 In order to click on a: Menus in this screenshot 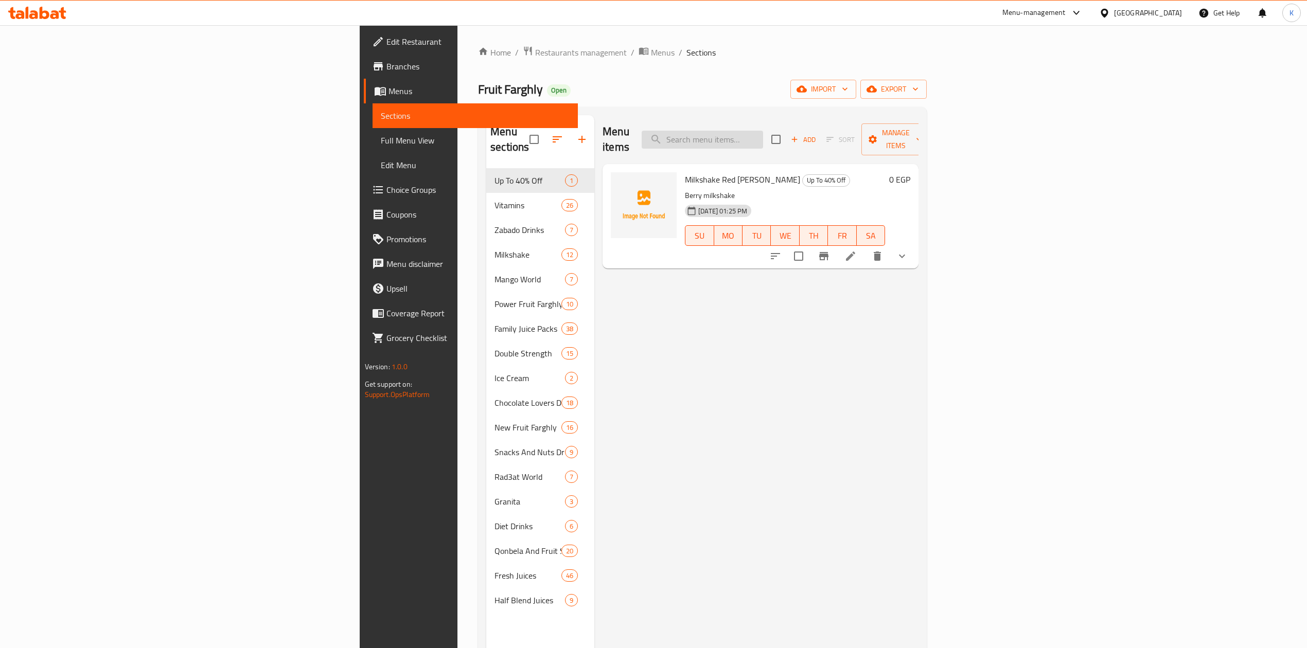, I will do `click(657, 52)`.